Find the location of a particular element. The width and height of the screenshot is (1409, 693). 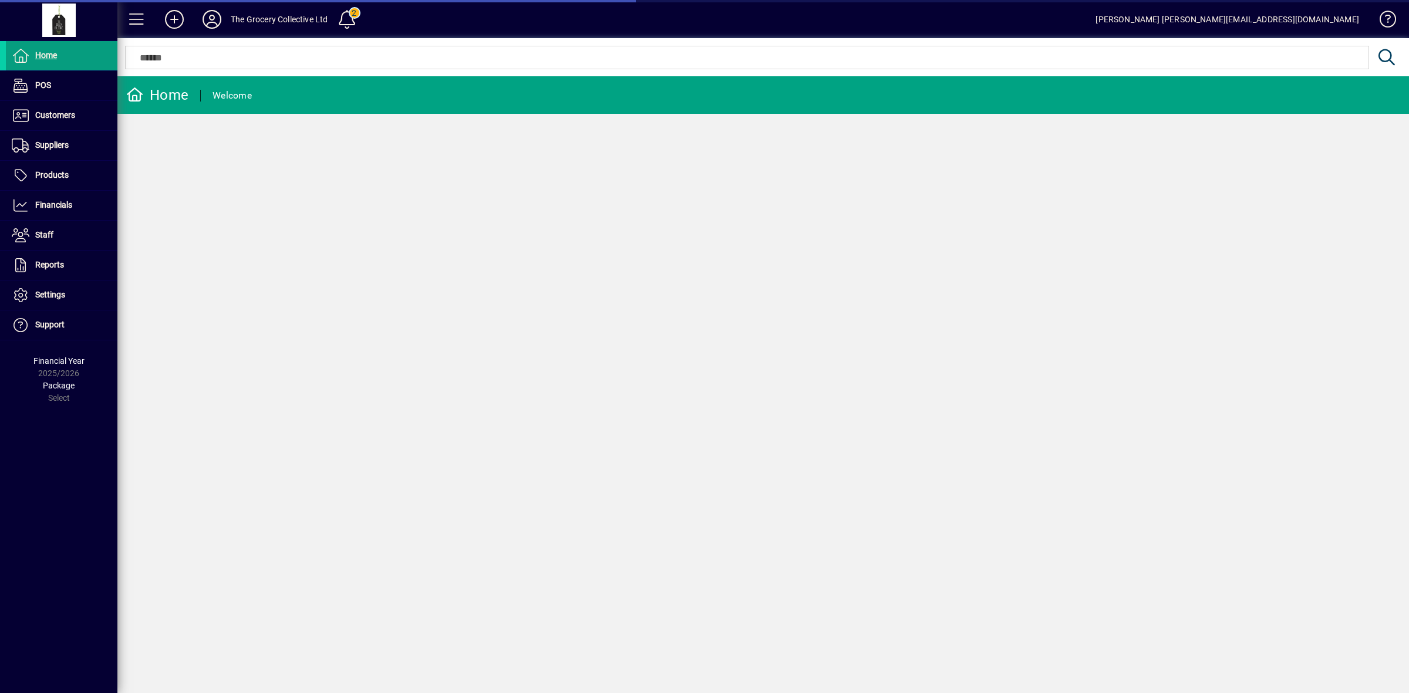

a: POS is located at coordinates (62, 86).